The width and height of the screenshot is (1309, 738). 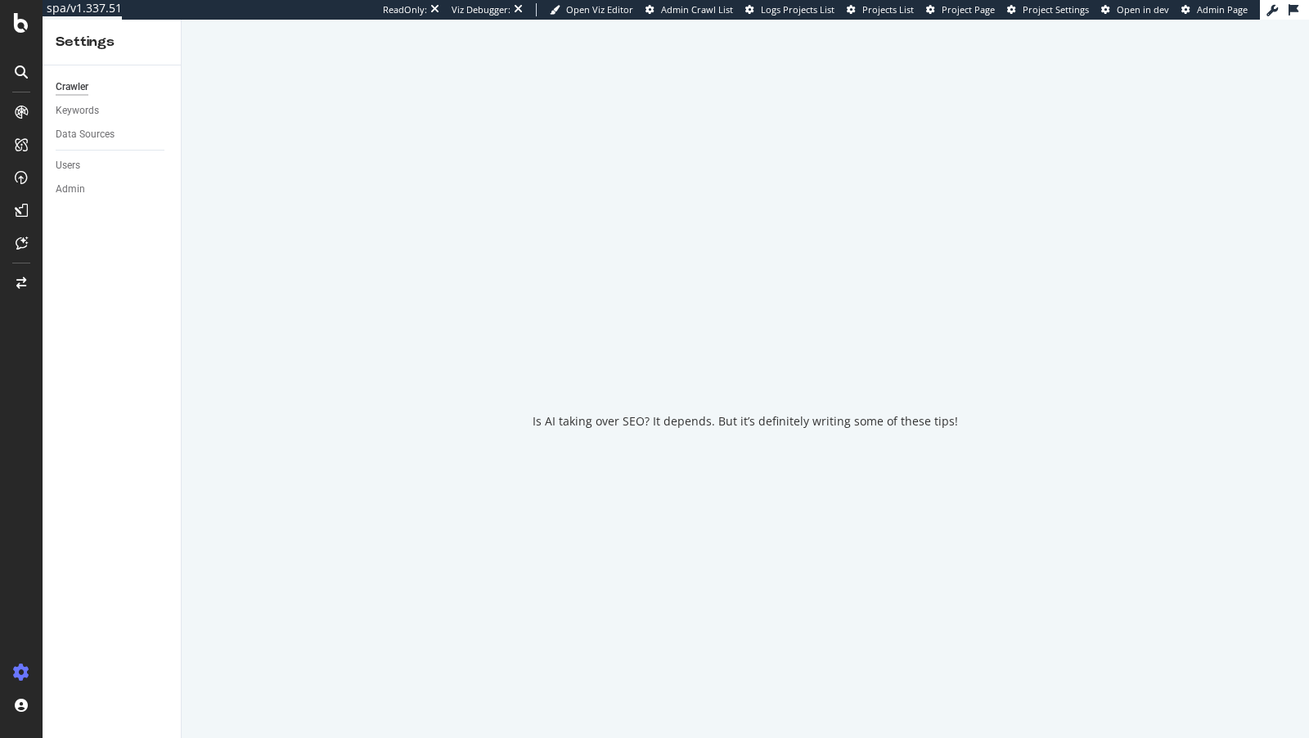 What do you see at coordinates (789, 10) in the screenshot?
I see `a: Logs Projects List` at bounding box center [789, 10].